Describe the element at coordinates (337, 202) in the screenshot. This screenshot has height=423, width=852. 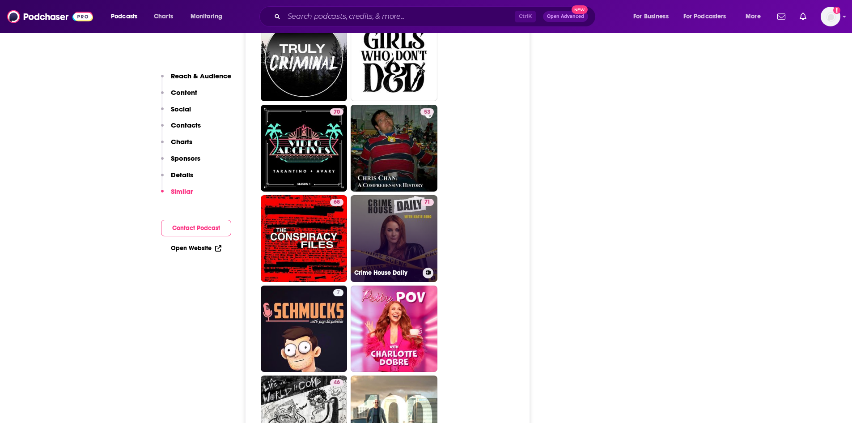
I see `span: 68` at that location.